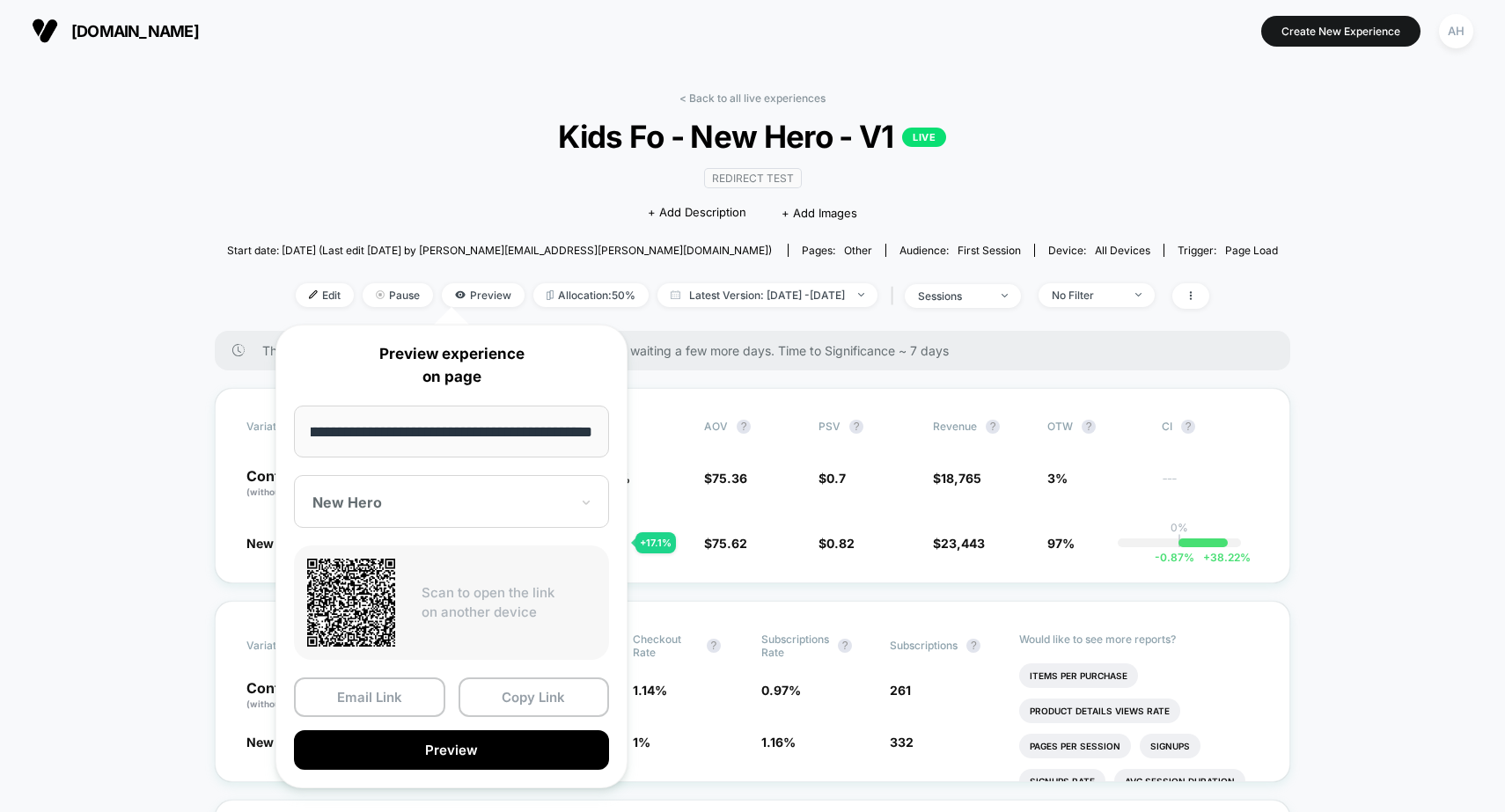  I want to click on span: There are still no statistically significant results. We recommend waiting a few more days . Time..., so click(758, 350).